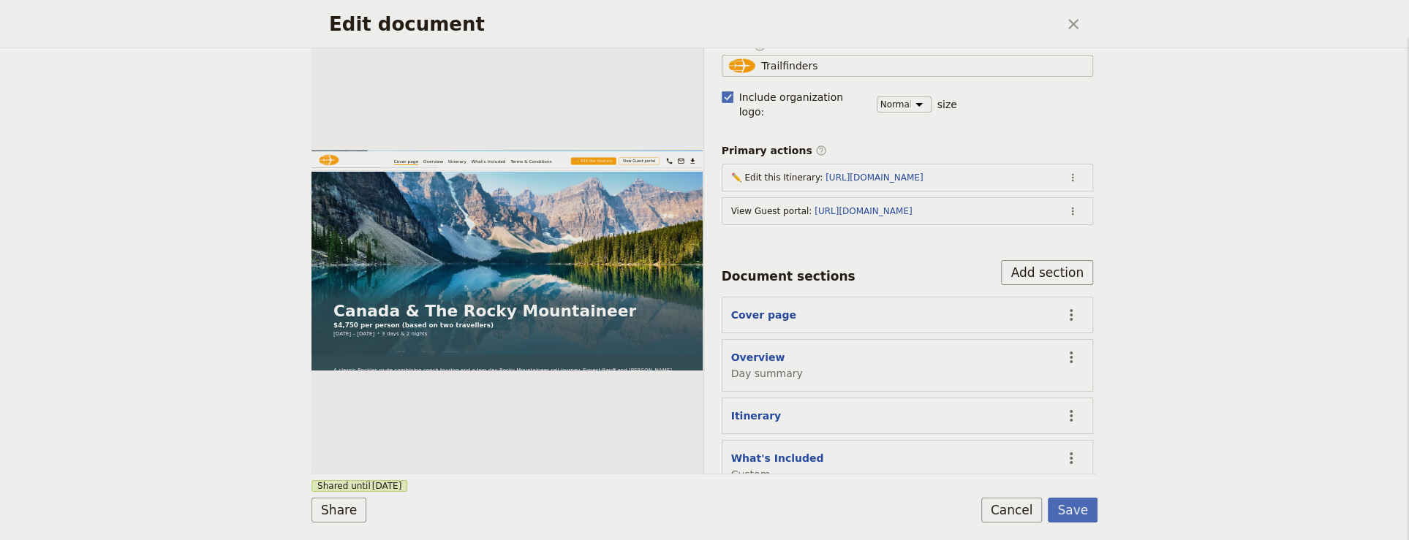 This screenshot has height=540, width=1409. I want to click on button: What's Included, so click(777, 459).